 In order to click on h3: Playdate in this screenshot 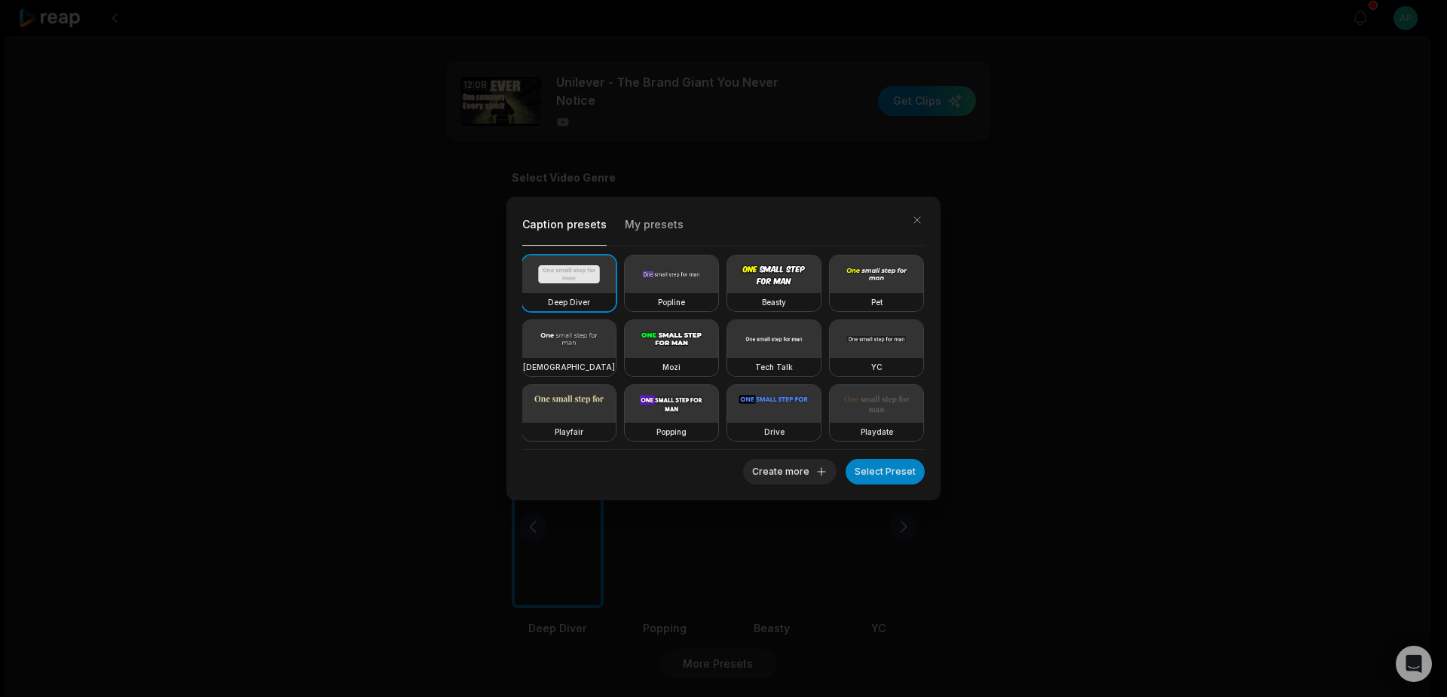, I will do `click(877, 432)`.